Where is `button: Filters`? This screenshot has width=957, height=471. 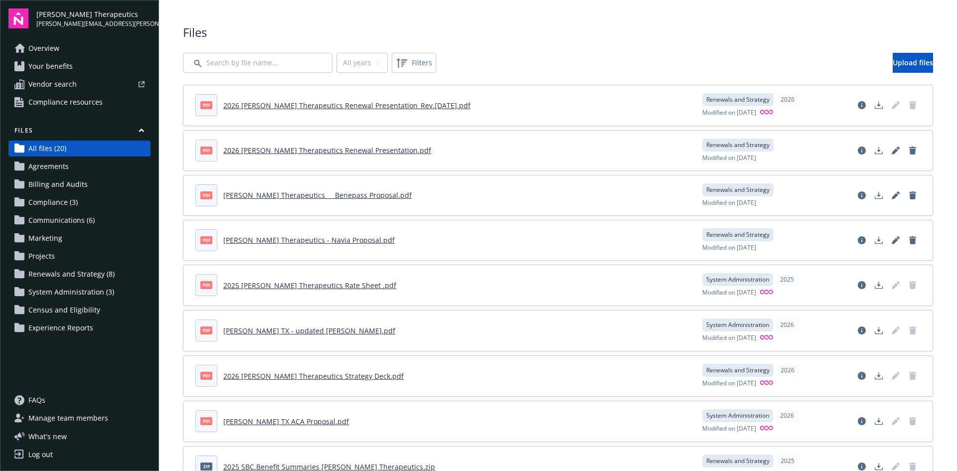
button: Filters is located at coordinates (414, 63).